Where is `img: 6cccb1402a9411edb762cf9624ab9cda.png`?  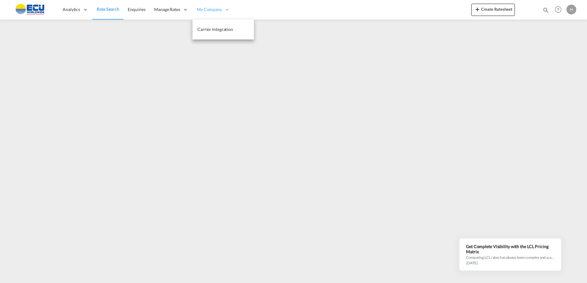
img: 6cccb1402a9411edb762cf9624ab9cda.png is located at coordinates (30, 10).